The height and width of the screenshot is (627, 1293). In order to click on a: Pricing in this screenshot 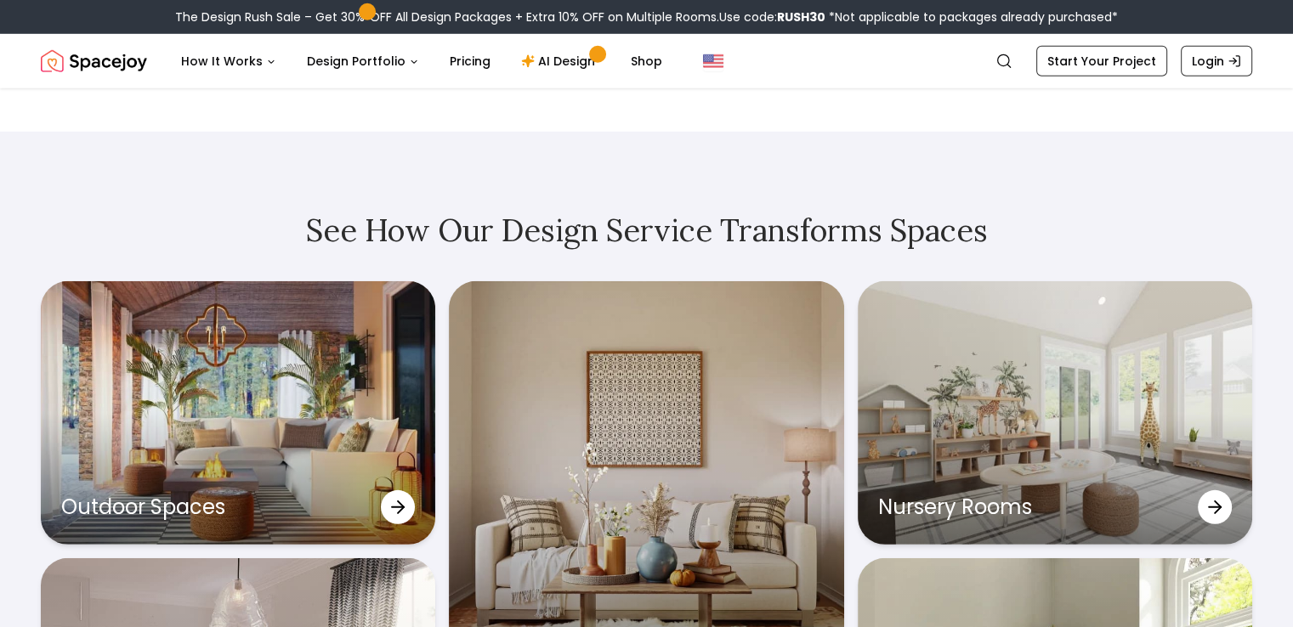, I will do `click(470, 61)`.